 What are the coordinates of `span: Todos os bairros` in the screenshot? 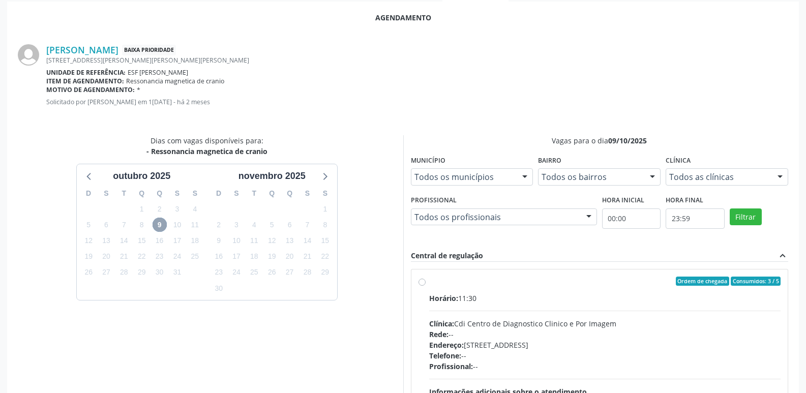 It's located at (590, 177).